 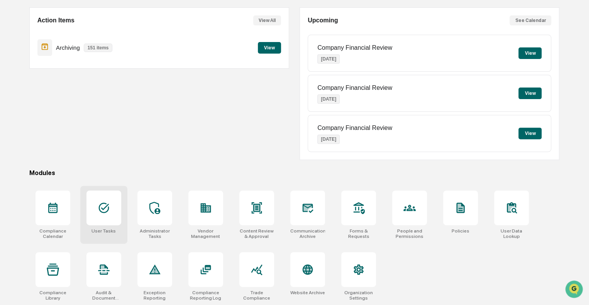 I want to click on span: Preclearance, so click(x=32, y=101).